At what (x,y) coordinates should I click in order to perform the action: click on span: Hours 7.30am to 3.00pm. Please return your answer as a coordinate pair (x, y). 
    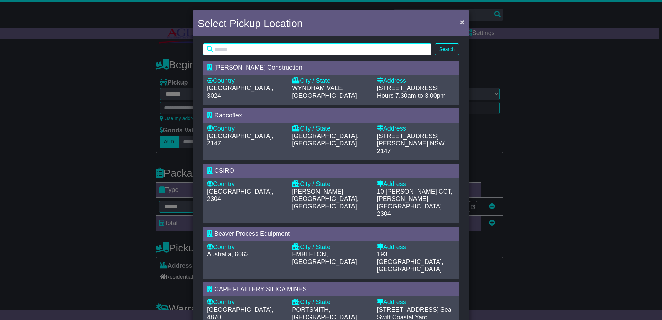
    Looking at the image, I should click on (412, 96).